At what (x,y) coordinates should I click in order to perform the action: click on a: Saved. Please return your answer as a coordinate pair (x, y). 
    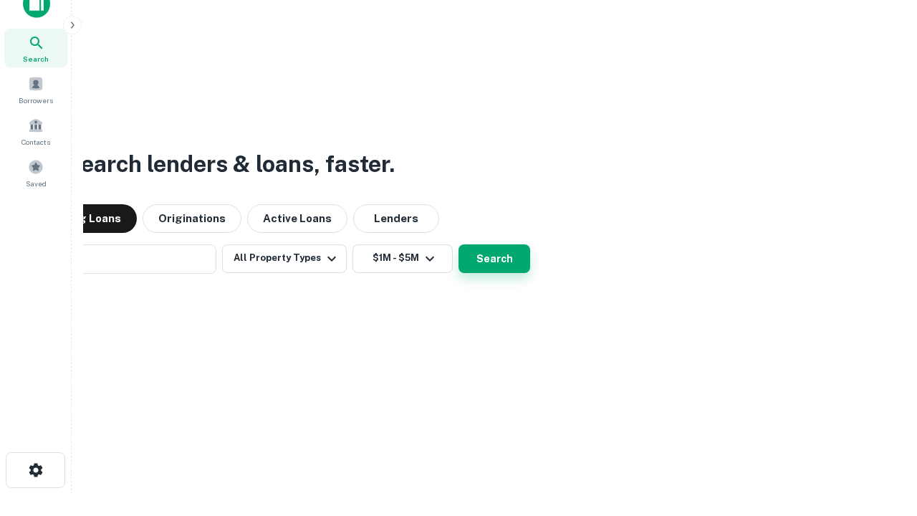
    Looking at the image, I should click on (36, 173).